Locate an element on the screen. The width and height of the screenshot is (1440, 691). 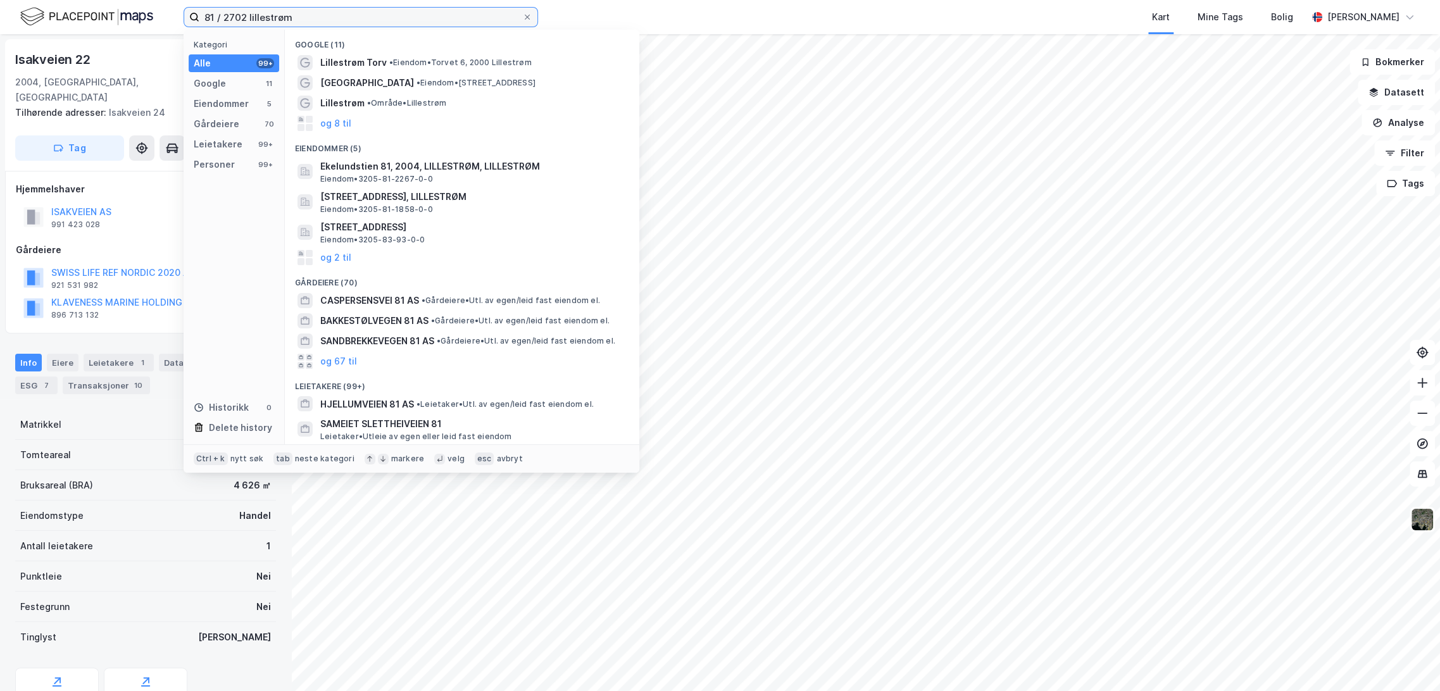
div: 921 531 982 is located at coordinates (75, 285).